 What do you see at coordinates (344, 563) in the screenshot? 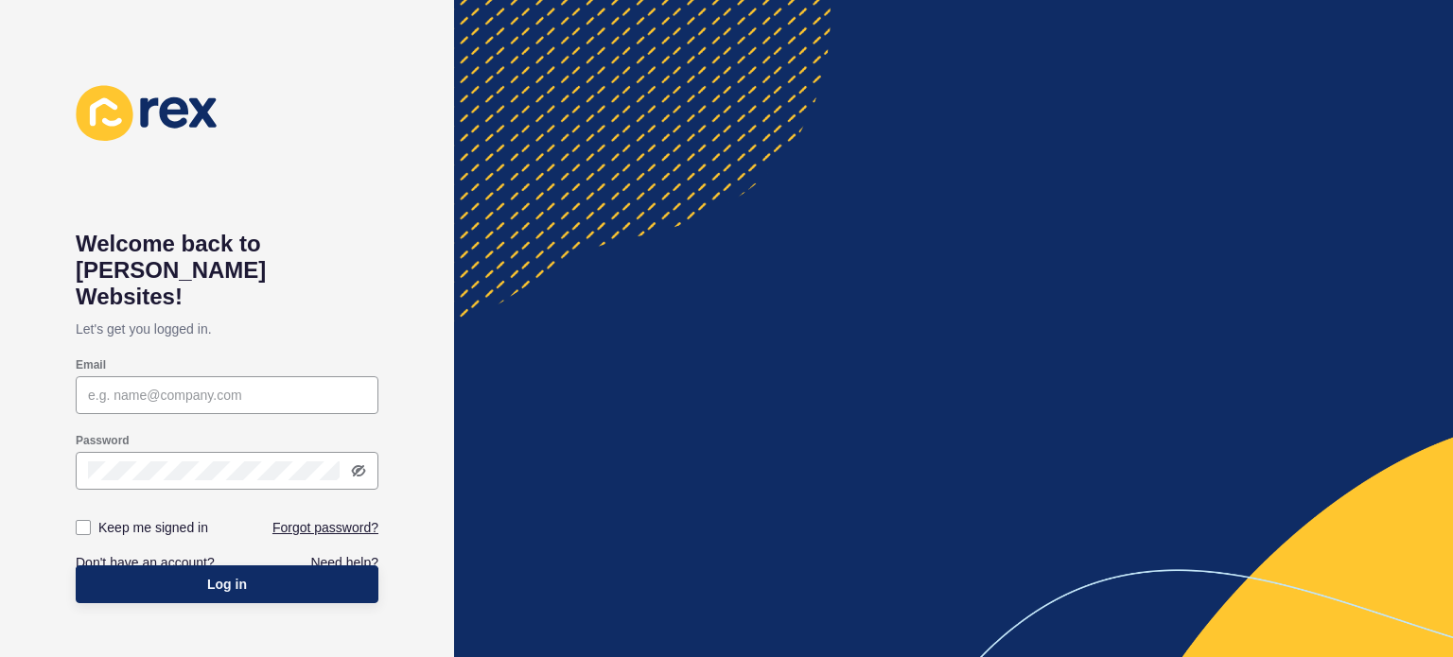
I see `a: Need help?` at bounding box center [344, 563].